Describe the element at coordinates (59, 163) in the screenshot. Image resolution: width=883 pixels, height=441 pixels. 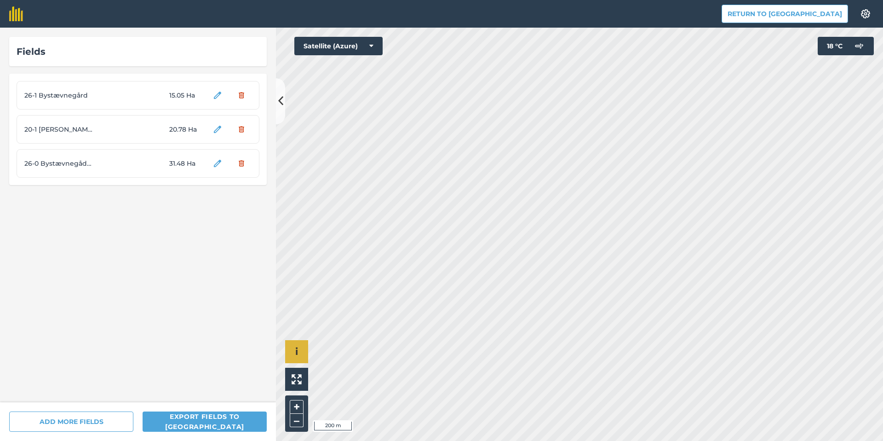
I see `span: 26-0 Bystævnegåden` at that location.